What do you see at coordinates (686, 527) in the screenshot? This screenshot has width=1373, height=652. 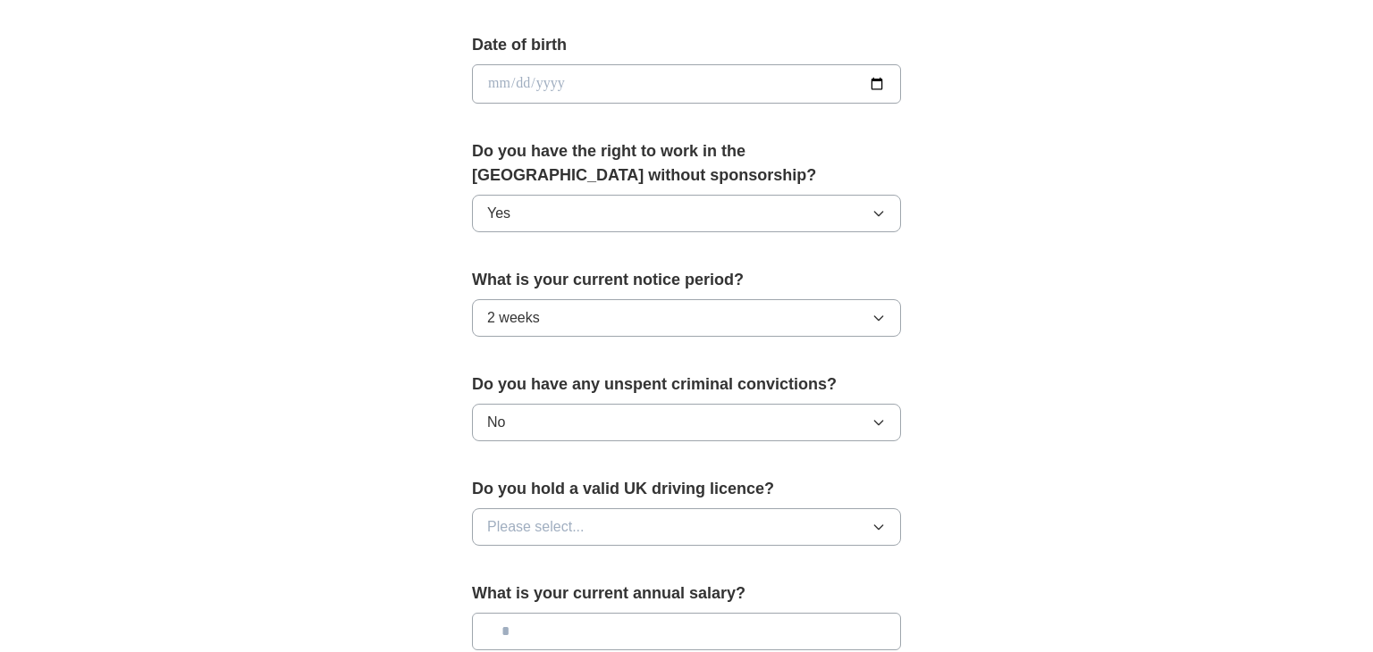 I see `button: Please select...` at bounding box center [686, 527].